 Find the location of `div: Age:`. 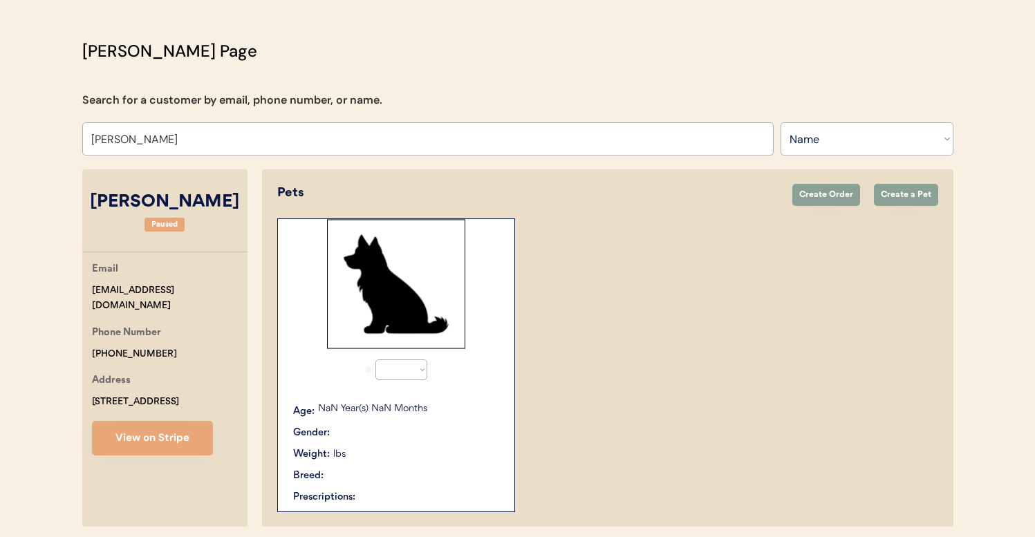

div: Age: is located at coordinates (304, 411).